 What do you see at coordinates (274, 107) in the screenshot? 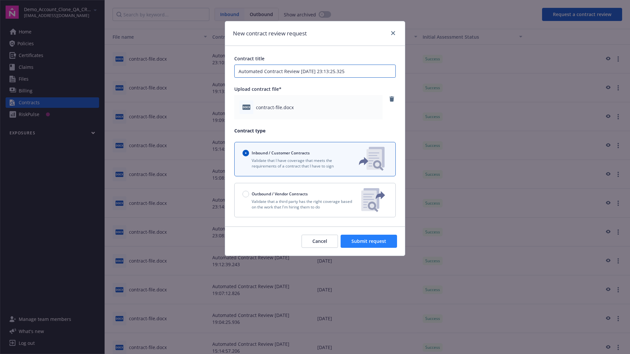
I see `span: contract-file.docx` at bounding box center [274, 107].